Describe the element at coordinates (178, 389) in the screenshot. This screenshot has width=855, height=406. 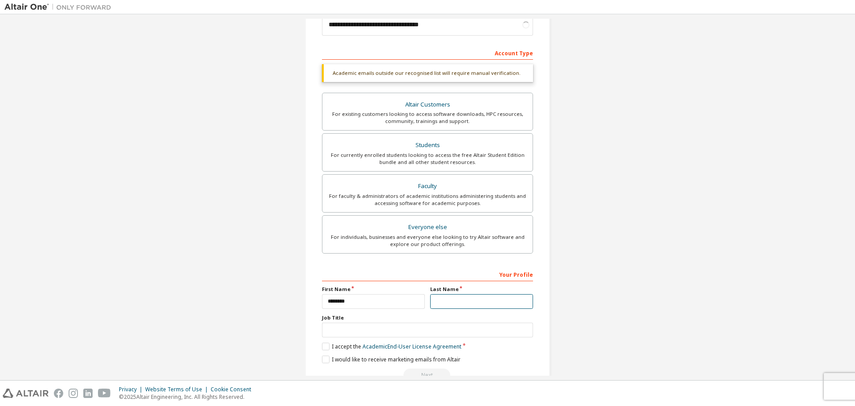
I see `div: Website Terms of Use` at that location.